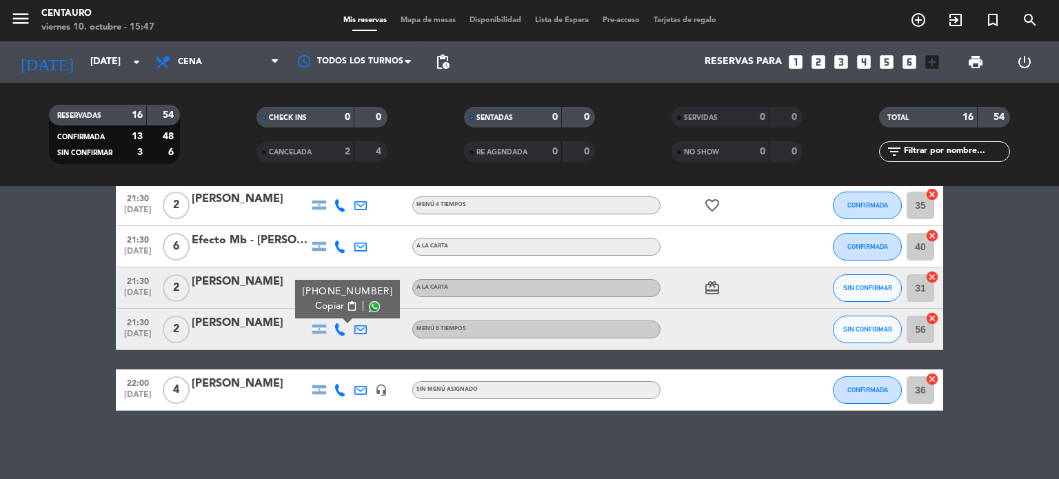 This screenshot has height=479, width=1059. What do you see at coordinates (1025, 62) in the screenshot?
I see `i: power_settings_new` at bounding box center [1025, 62].